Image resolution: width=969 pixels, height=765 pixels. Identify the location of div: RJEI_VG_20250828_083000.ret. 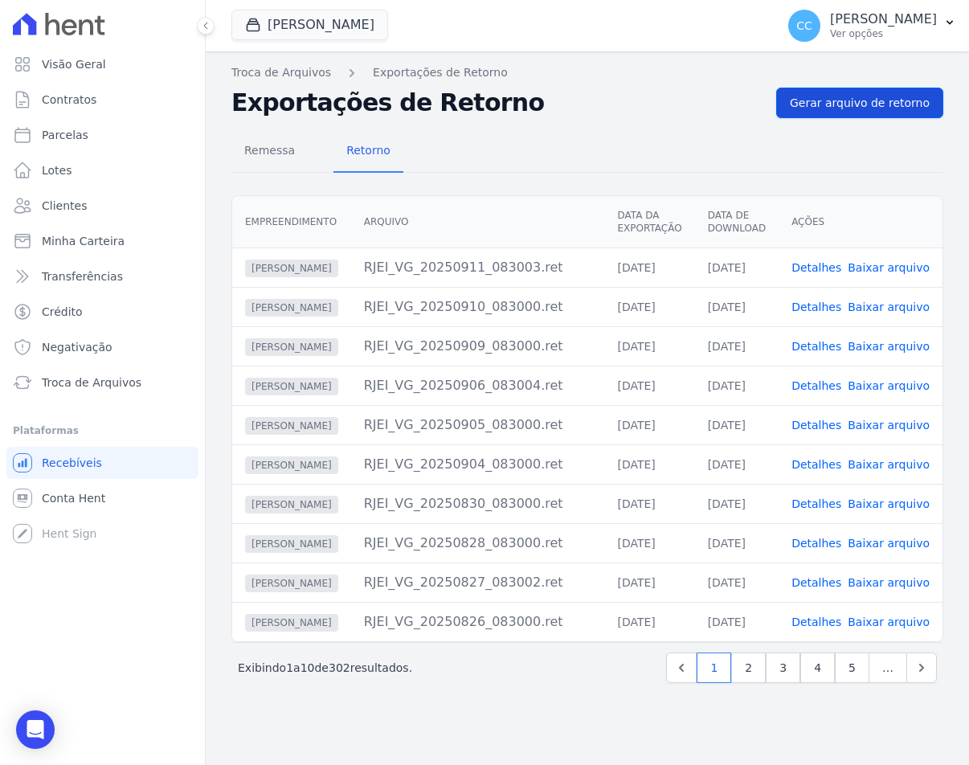
(478, 543).